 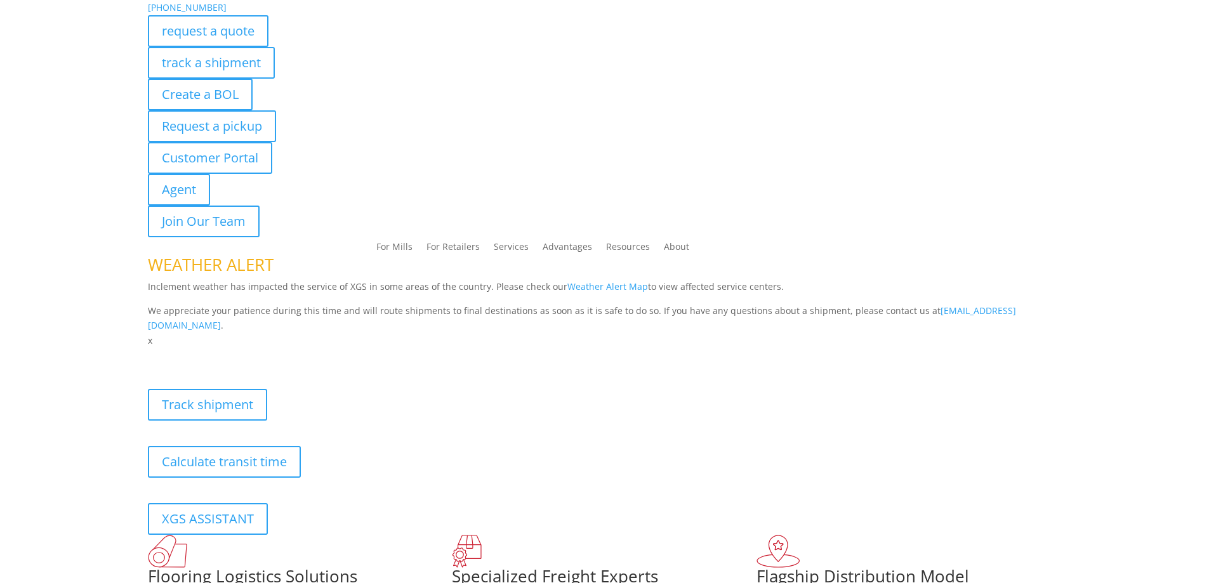 I want to click on a: Advantages, so click(x=567, y=249).